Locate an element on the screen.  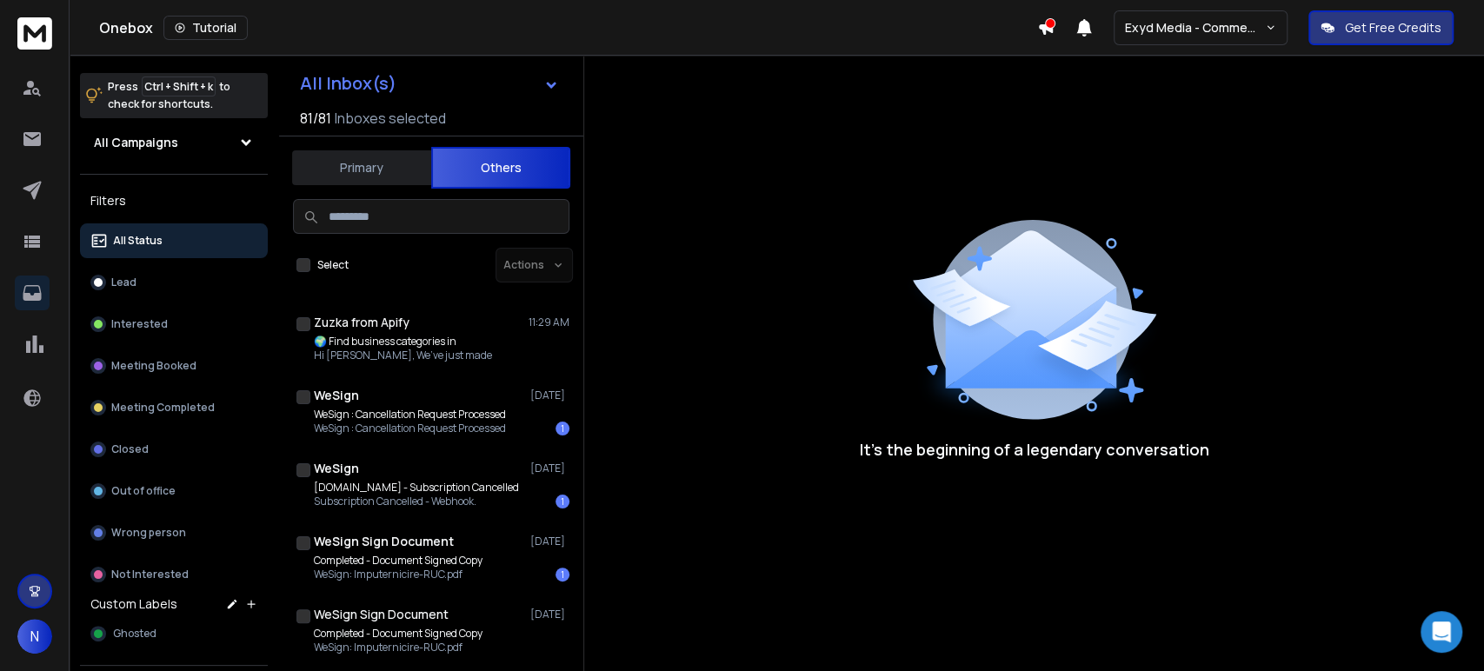
button: Meeting Completed is located at coordinates (174, 408).